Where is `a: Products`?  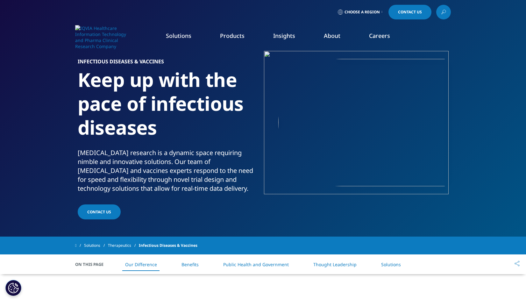 a: Products is located at coordinates (232, 36).